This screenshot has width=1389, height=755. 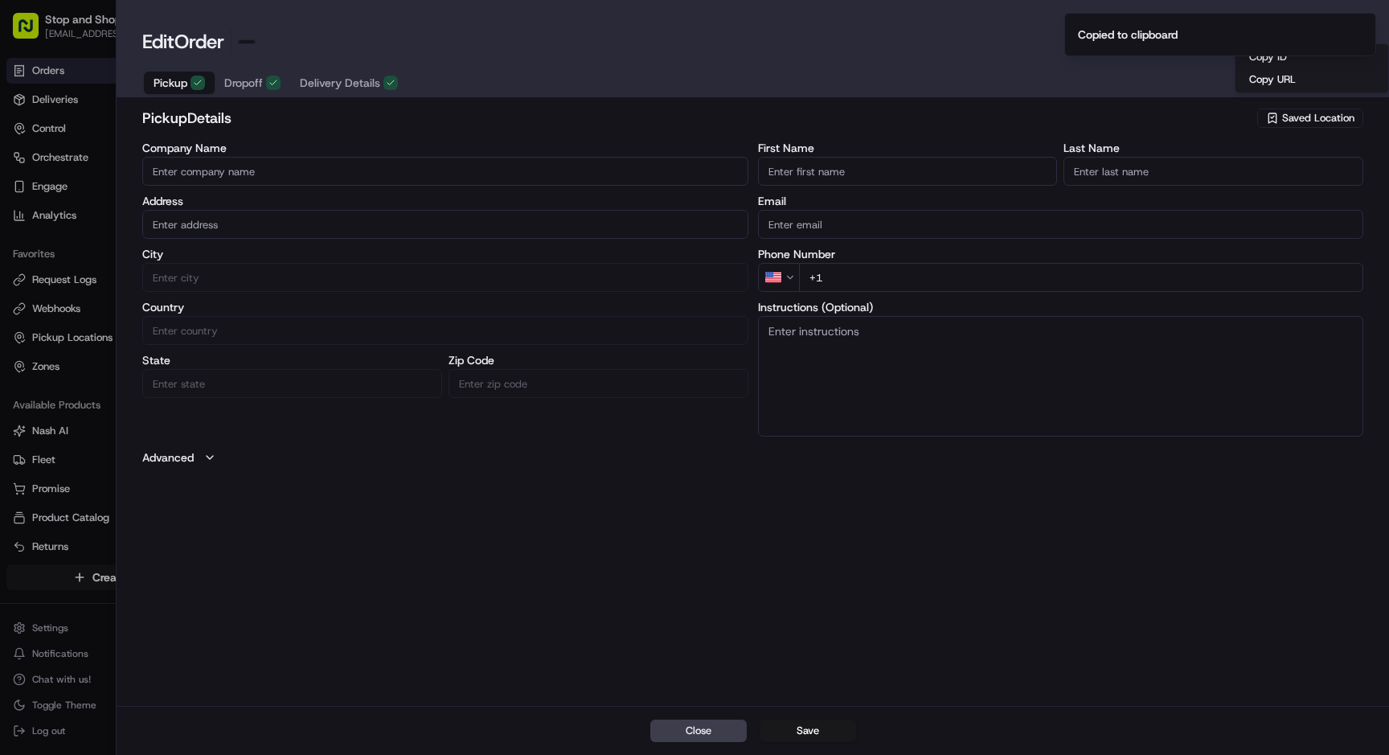 I want to click on label: First Name, so click(x=907, y=148).